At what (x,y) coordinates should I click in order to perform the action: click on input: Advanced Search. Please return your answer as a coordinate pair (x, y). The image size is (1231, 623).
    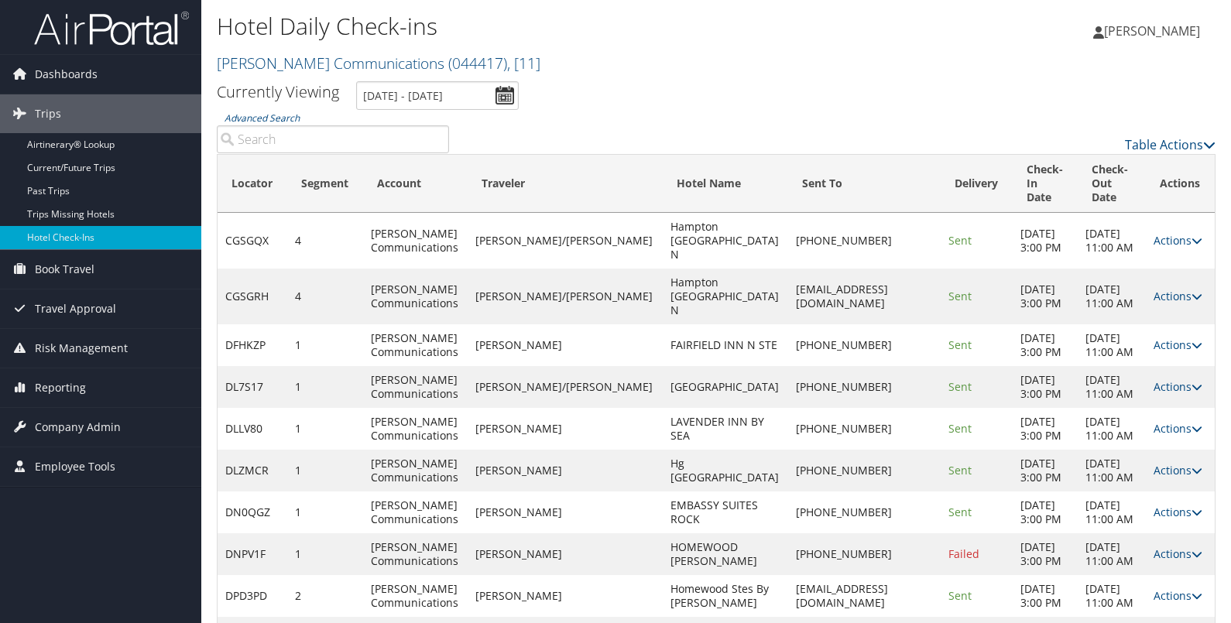
    Looking at the image, I should click on (333, 139).